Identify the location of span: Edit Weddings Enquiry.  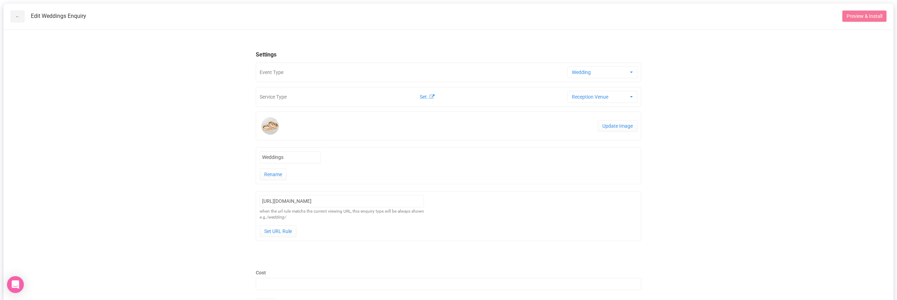
(59, 16).